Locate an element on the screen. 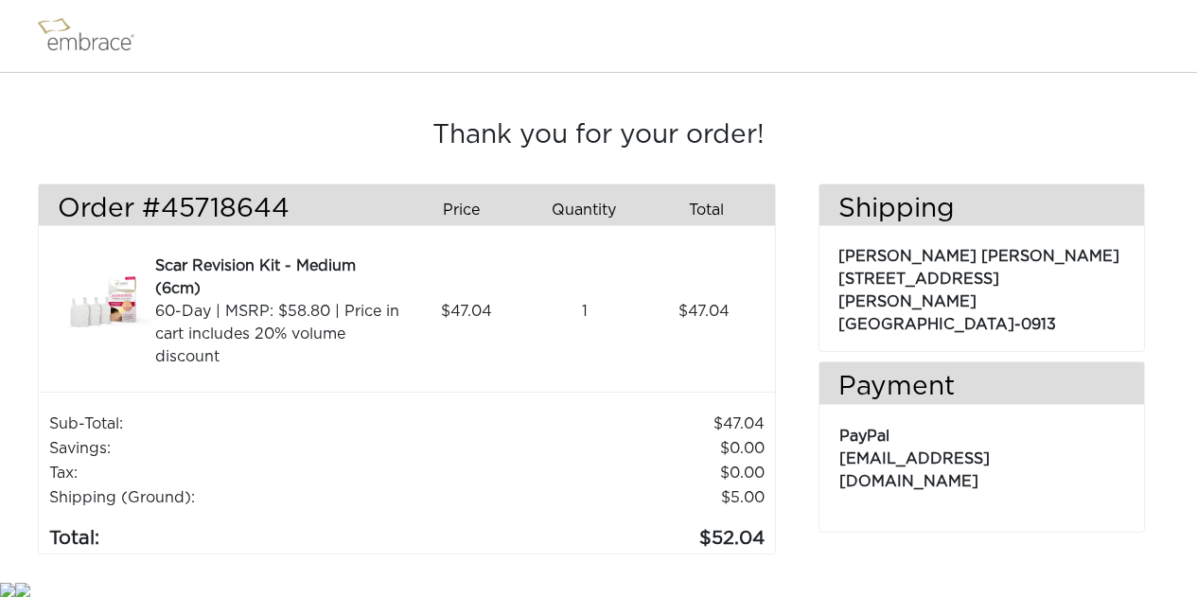 The height and width of the screenshot is (597, 1197). h3: Payment is located at coordinates (982, 388).